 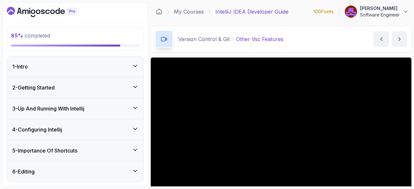 What do you see at coordinates (23, 172) in the screenshot?
I see `h3: 6 - Editing` at bounding box center [23, 172].